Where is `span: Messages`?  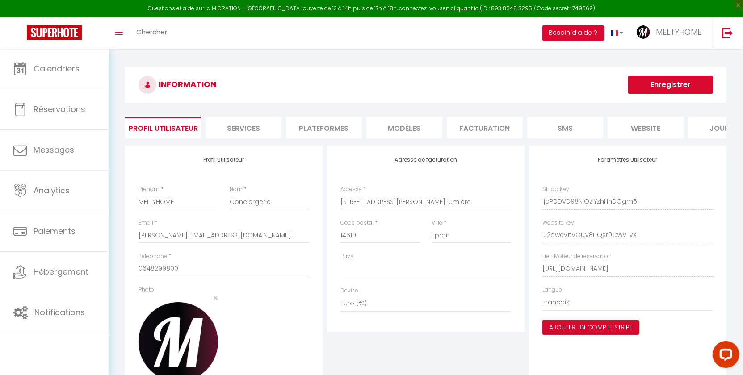
span: Messages is located at coordinates (54, 150).